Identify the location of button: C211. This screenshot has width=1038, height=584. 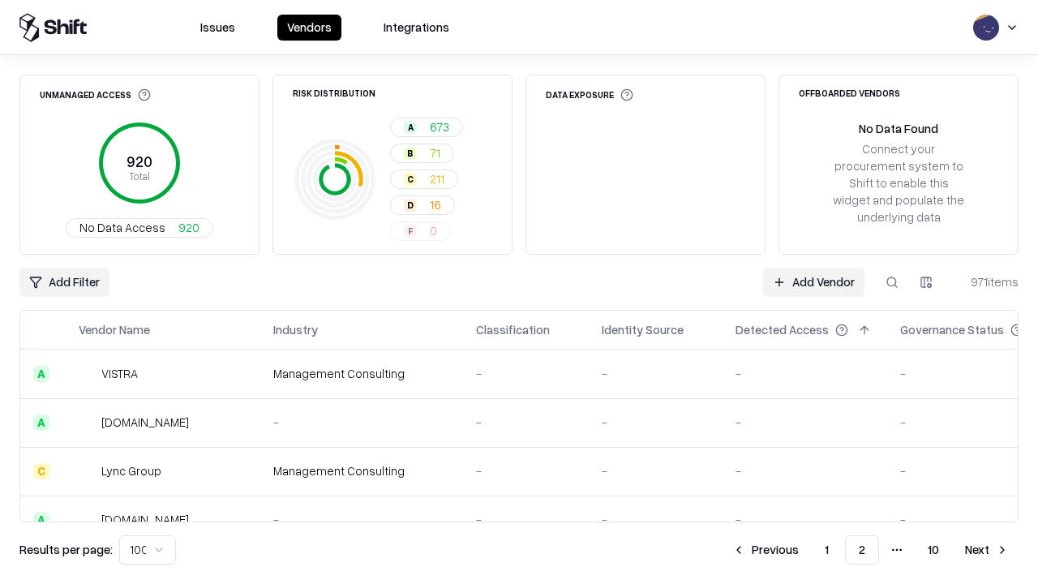
(424, 179).